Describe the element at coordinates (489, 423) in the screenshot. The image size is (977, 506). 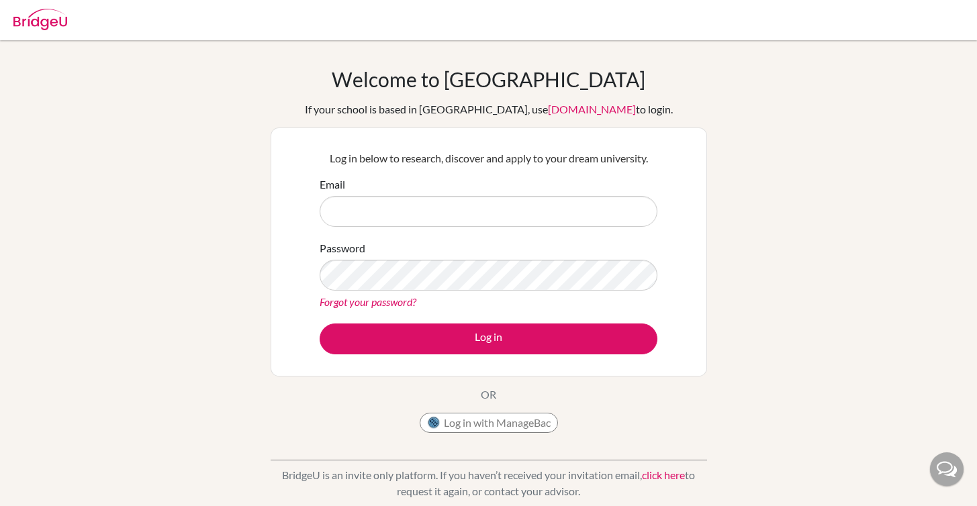
I see `button: Log in with ManageBac` at that location.